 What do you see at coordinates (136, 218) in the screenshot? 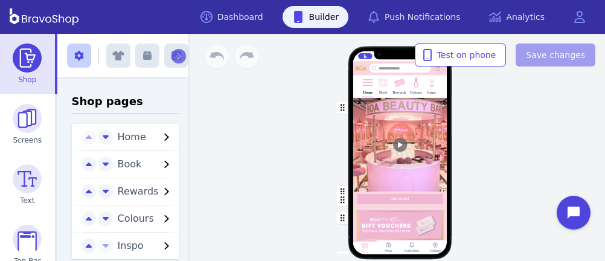
I see `span: Colours` at bounding box center [136, 218].